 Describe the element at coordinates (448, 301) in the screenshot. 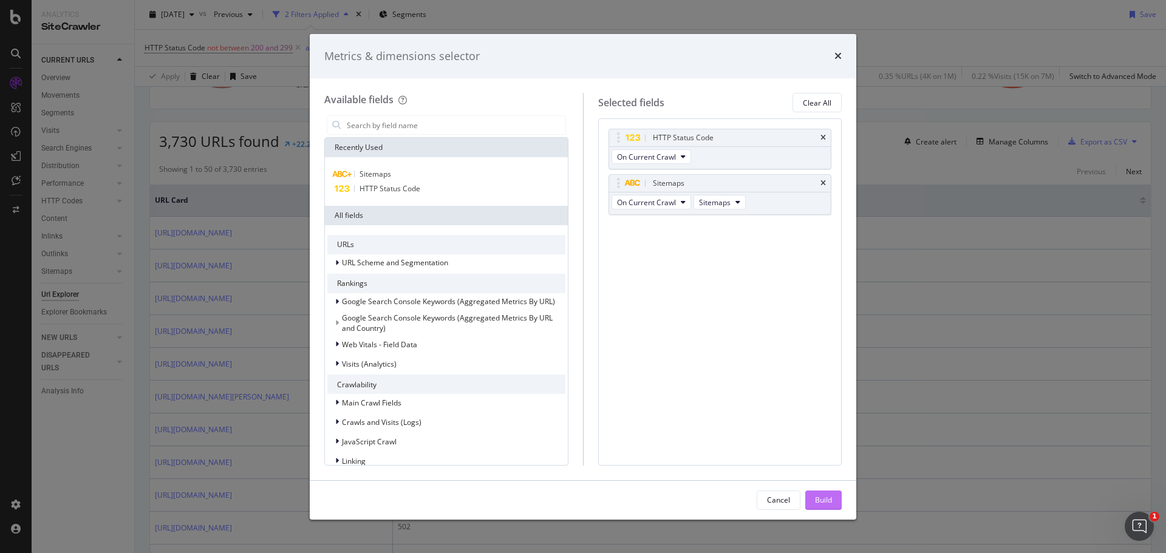

I see `span: Google Search Console Keywords (Aggregated Metrics By URL)` at that location.